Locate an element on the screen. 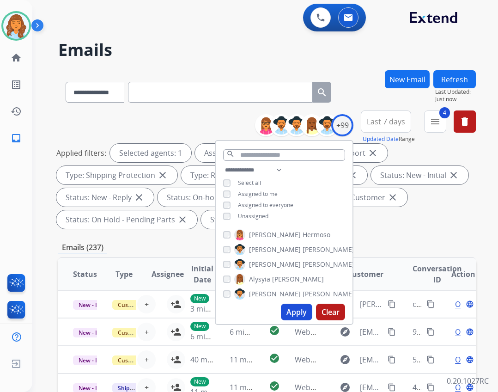 The width and height of the screenshot is (498, 392). div: Selected agents: 1 is located at coordinates (151, 153).